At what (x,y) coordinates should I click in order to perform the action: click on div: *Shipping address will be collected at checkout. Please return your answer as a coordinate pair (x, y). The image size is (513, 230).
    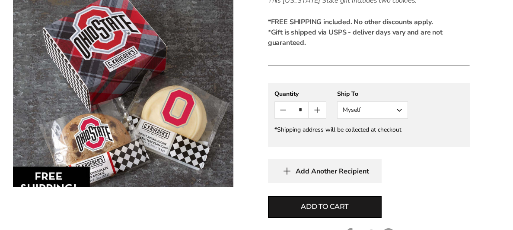
    Looking at the image, I should click on (369, 130).